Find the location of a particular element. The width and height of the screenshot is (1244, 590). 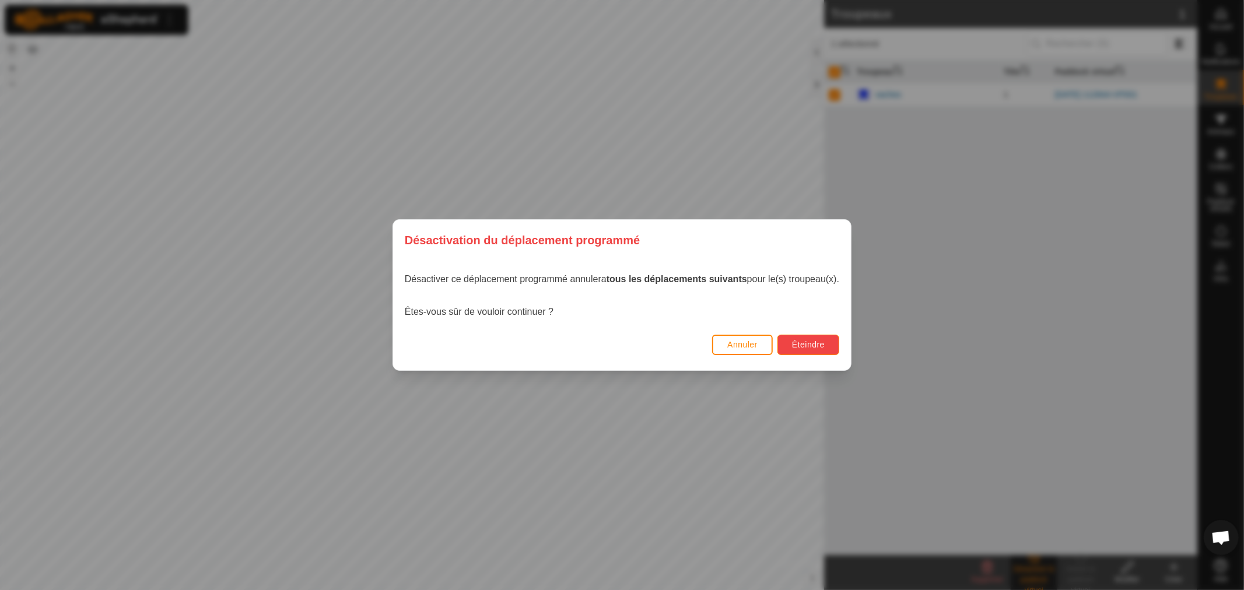

button: Annuler is located at coordinates (742, 345).